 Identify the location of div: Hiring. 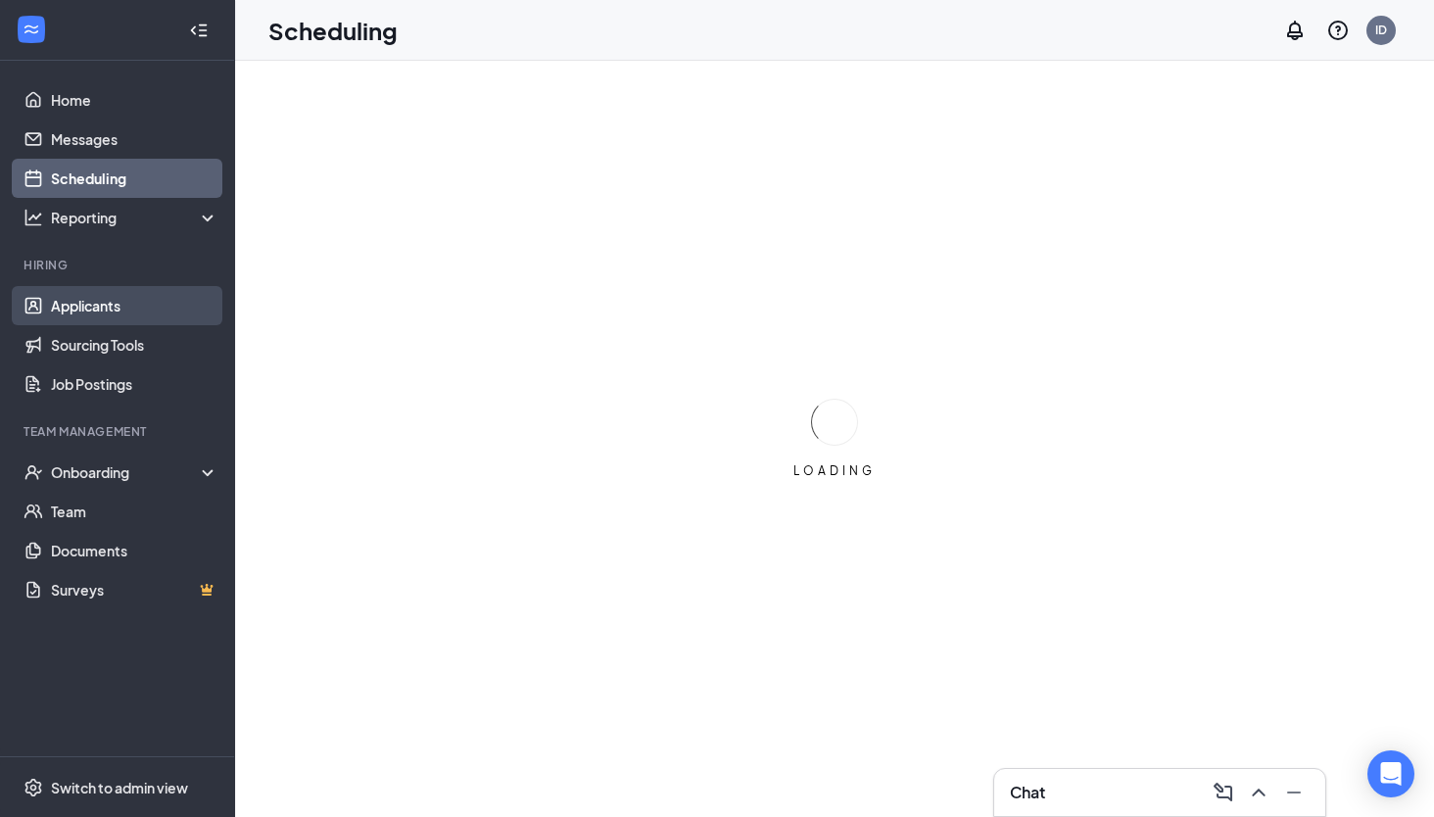
(119, 264).